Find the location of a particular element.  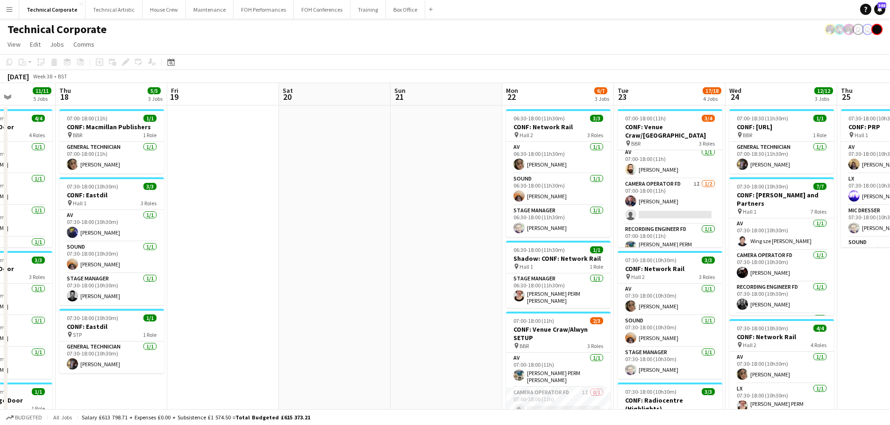

button: Technical Artistic is located at coordinates (114, 9).